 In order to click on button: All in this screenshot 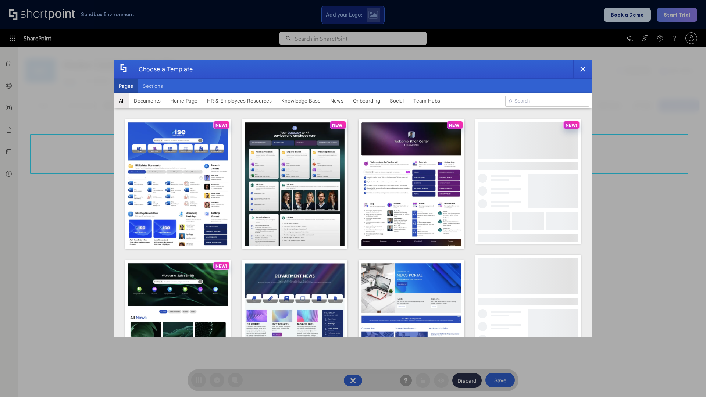, I will do `click(121, 101)`.